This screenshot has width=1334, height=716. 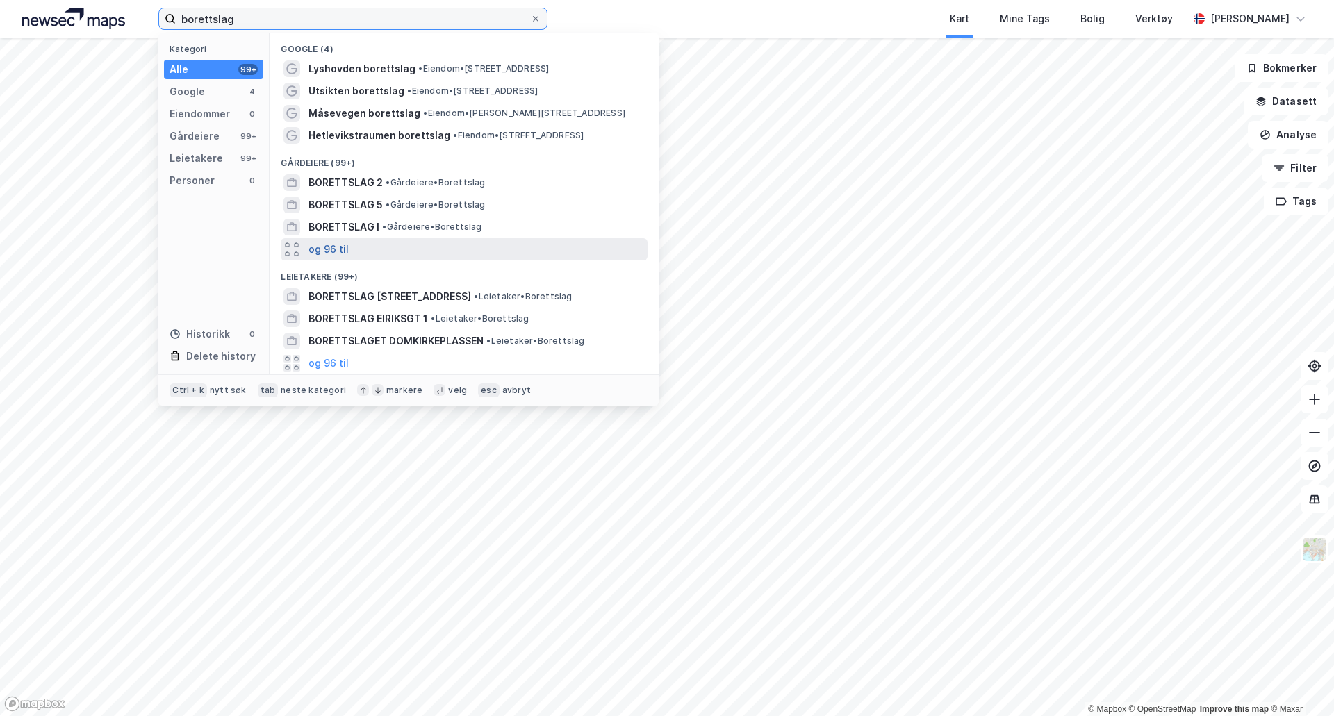 I want to click on div: tab, so click(x=268, y=391).